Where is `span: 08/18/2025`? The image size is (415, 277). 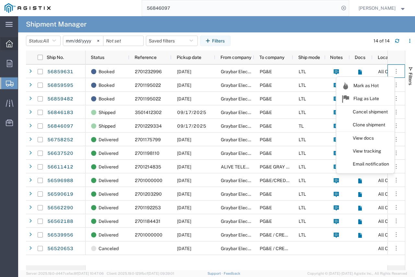
span: 08/18/2025 is located at coordinates (184, 249).